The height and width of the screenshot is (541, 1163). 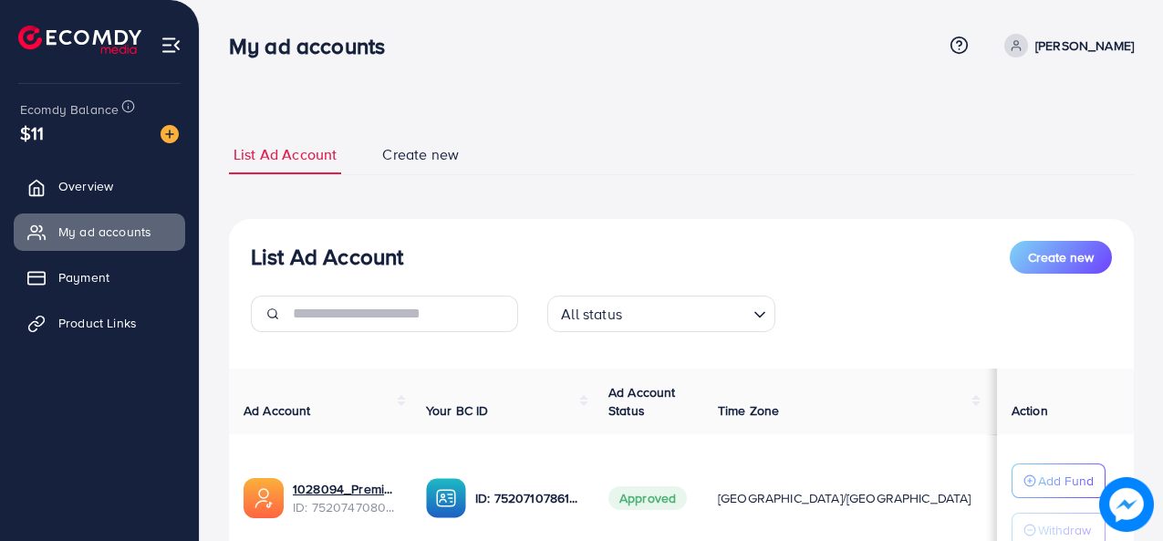 I want to click on div: <span class='underline'>1028094_Premium Firdos Fabrics_1751060404003</span></br>7520747080223358977, so click(x=345, y=498).